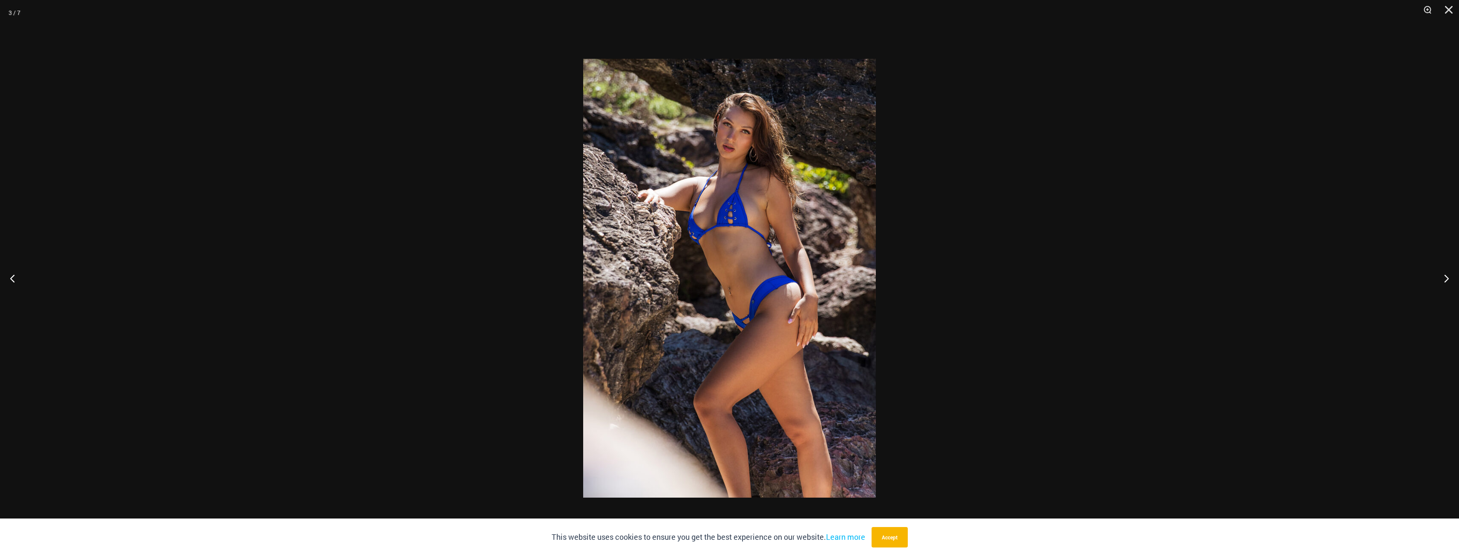 The height and width of the screenshot is (556, 1459). Describe the element at coordinates (709, 537) in the screenshot. I see `p: This website uses cookies to ensure you get the best experience on our website.` at that location.